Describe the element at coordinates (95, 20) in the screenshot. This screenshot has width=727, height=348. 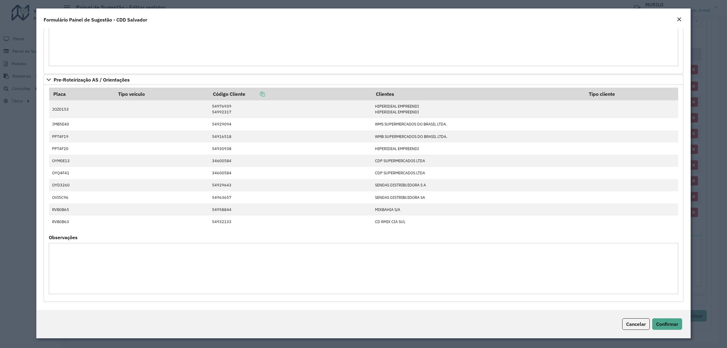
I see `h4: Formulário Painel de Sugestão - CDD Salvador` at that location.